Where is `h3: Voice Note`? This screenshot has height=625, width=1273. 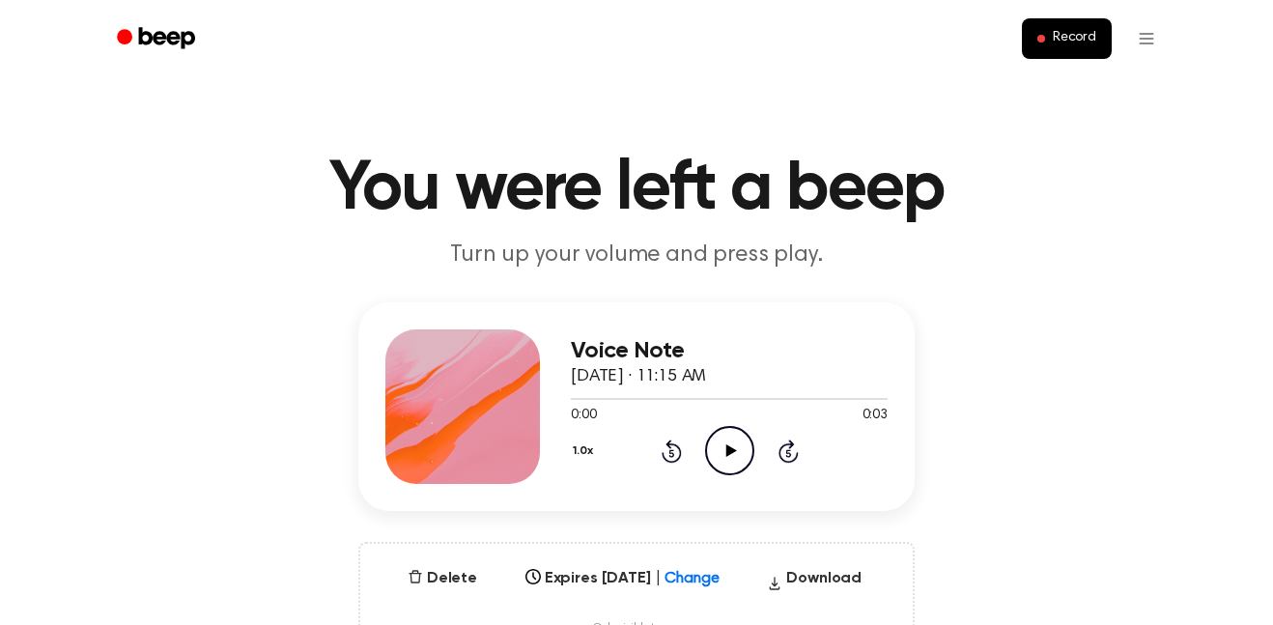 h3: Voice Note is located at coordinates (729, 351).